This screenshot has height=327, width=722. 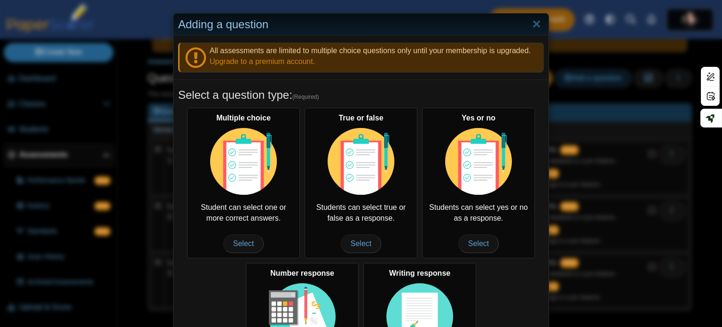 What do you see at coordinates (479, 118) in the screenshot?
I see `b: Yes or no` at bounding box center [479, 118].